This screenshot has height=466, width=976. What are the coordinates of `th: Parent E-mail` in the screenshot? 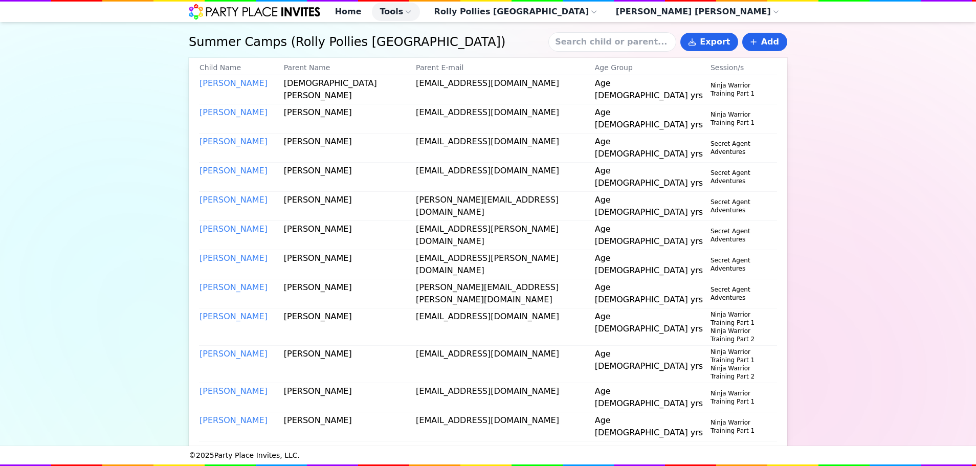 It's located at (505, 69).